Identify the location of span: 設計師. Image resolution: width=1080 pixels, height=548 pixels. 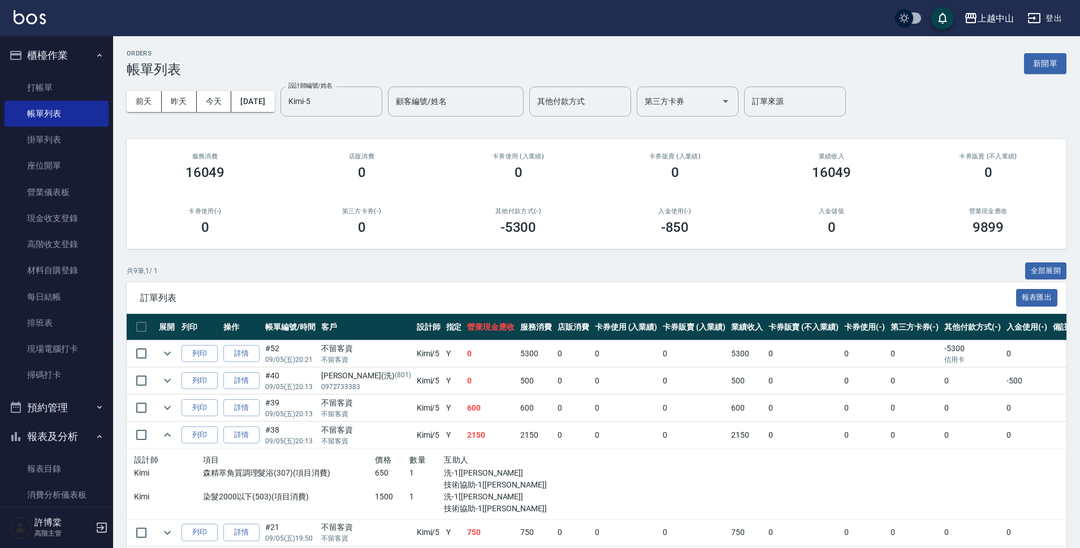
(146, 460).